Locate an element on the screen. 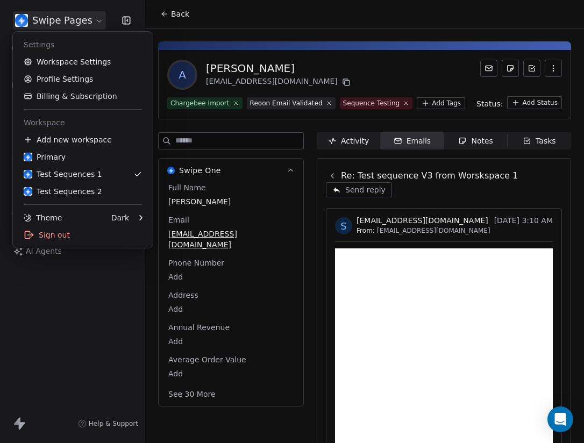  div: Workspace is located at coordinates (83, 123).